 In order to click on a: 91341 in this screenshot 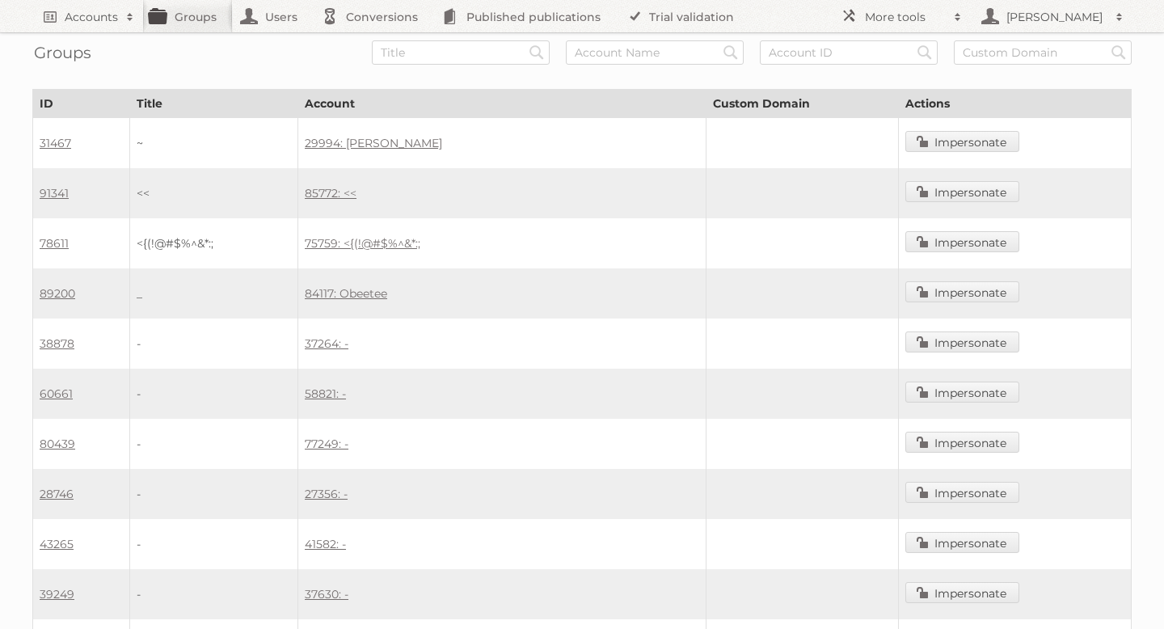, I will do `click(54, 193)`.